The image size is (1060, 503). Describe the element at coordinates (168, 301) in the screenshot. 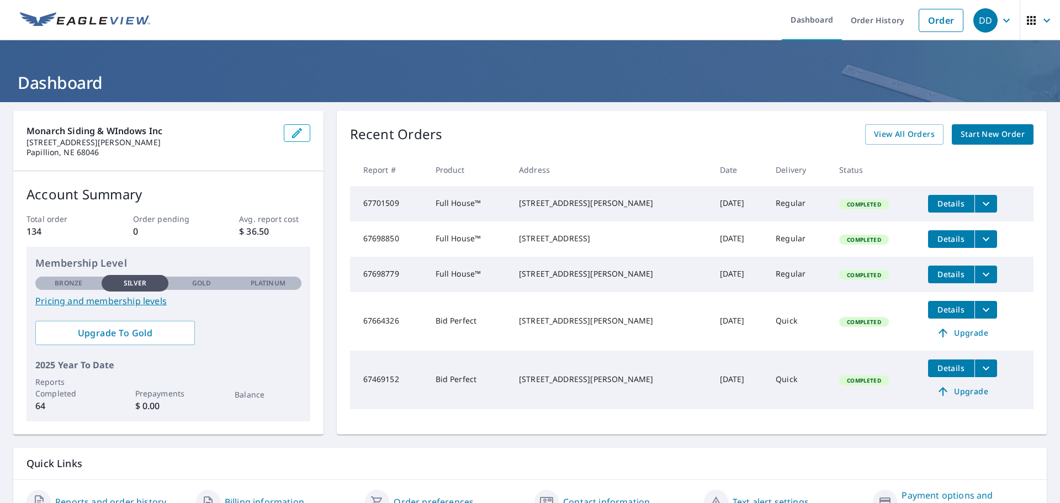

I see `a: Pricing and membership levels` at that location.